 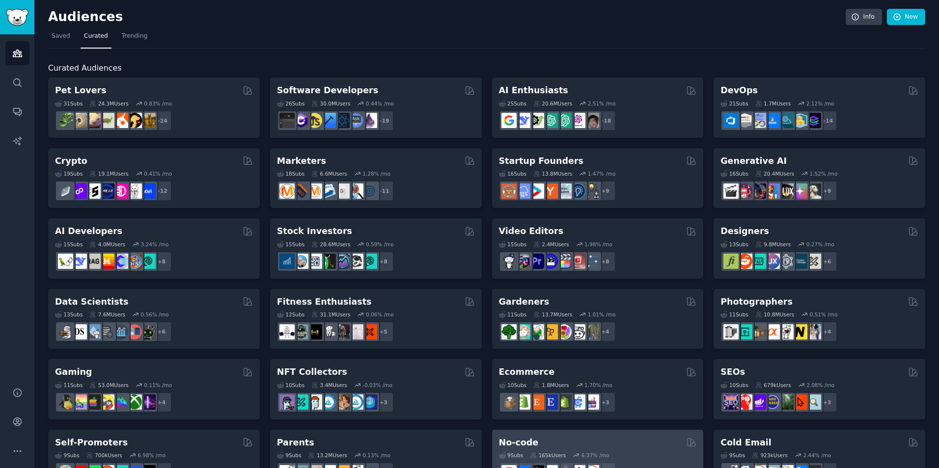 What do you see at coordinates (369, 191) in the screenshot?
I see `img: OnlineMarketing` at bounding box center [369, 191].